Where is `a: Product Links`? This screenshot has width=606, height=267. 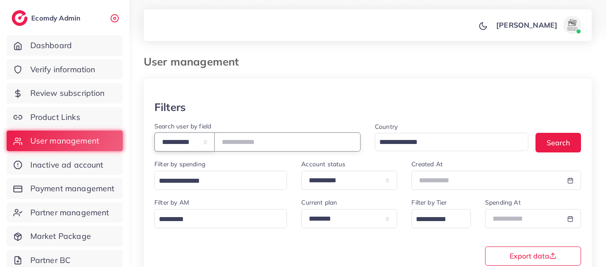 a: Product Links is located at coordinates (65, 117).